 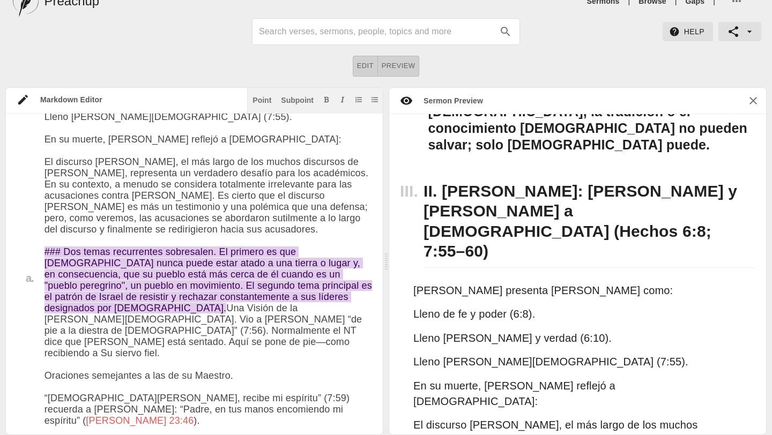 I want to click on button: Add ordered list, so click(x=358, y=100).